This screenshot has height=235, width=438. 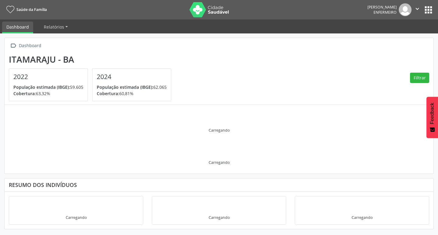 What do you see at coordinates (92, 59) in the screenshot?
I see `div: Itamaraju - BA` at bounding box center [92, 59].